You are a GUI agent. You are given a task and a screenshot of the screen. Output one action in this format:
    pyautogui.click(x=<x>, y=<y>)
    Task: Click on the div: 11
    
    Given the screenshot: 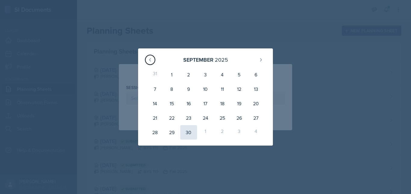 What is the action you would take?
    pyautogui.click(x=222, y=89)
    